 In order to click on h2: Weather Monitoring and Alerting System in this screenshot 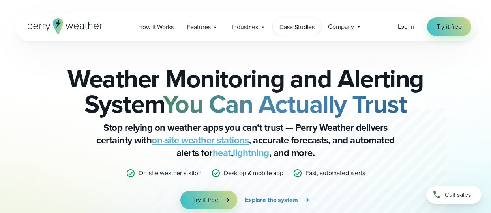, I will do `click(245, 92)`.